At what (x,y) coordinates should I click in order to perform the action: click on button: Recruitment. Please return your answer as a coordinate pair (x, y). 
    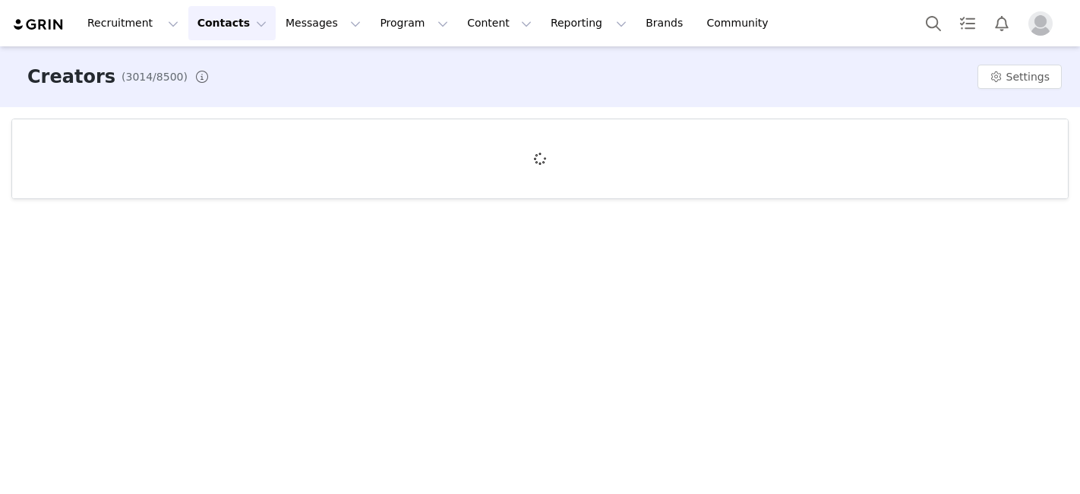
    Looking at the image, I should click on (133, 23).